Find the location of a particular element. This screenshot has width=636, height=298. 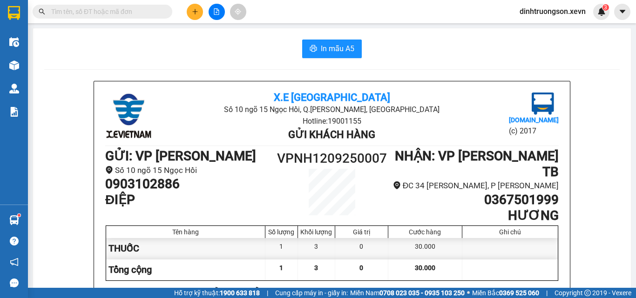

span: 1 is located at coordinates (281, 268).